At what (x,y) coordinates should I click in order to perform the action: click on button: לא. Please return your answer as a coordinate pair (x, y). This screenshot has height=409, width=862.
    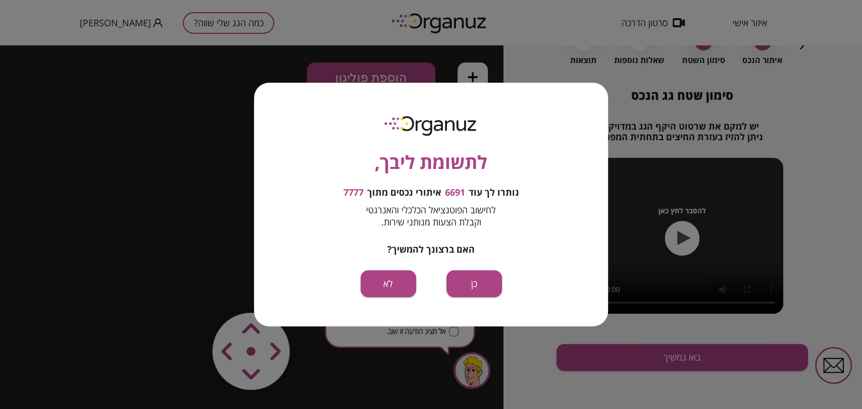
    Looking at the image, I should click on (388, 284).